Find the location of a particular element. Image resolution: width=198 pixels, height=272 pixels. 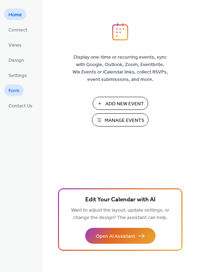

a: Views is located at coordinates (15, 45).